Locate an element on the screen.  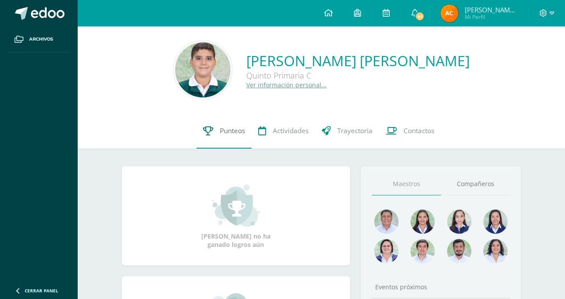
a: Trayectoria is located at coordinates (347, 131).